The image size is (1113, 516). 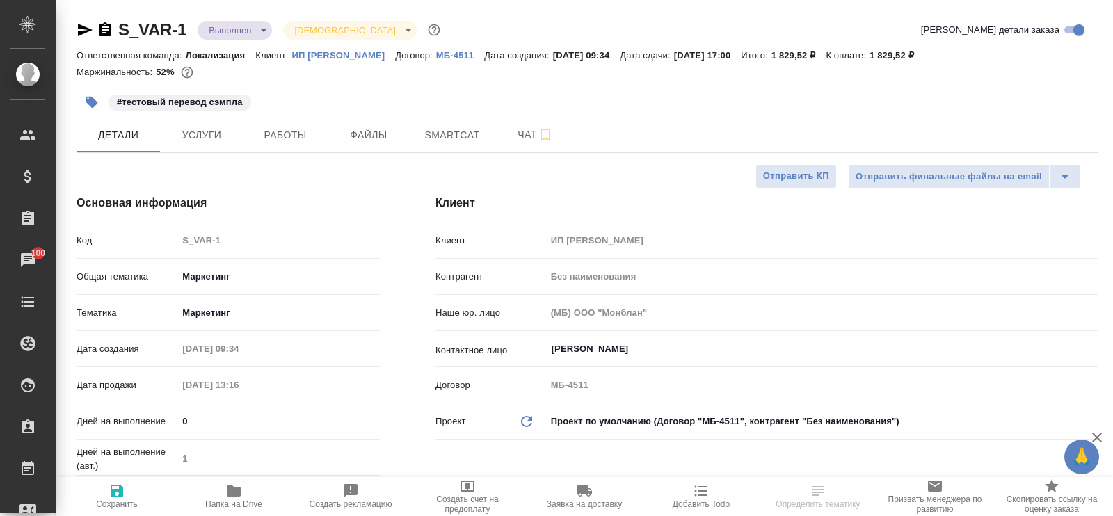 I want to click on p: Контактное лицо, so click(x=491, y=351).